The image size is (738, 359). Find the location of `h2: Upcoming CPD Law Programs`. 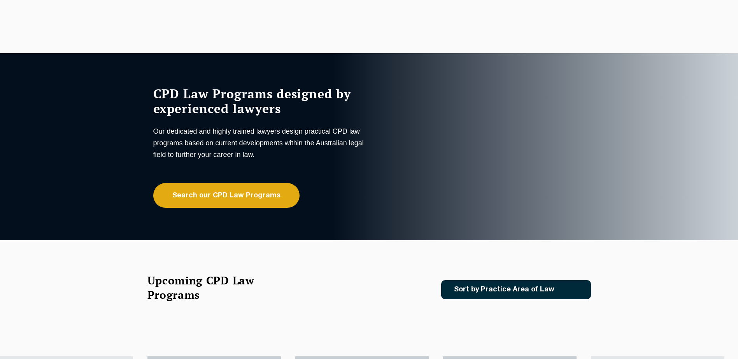

h2: Upcoming CPD Law Programs is located at coordinates (210, 288).